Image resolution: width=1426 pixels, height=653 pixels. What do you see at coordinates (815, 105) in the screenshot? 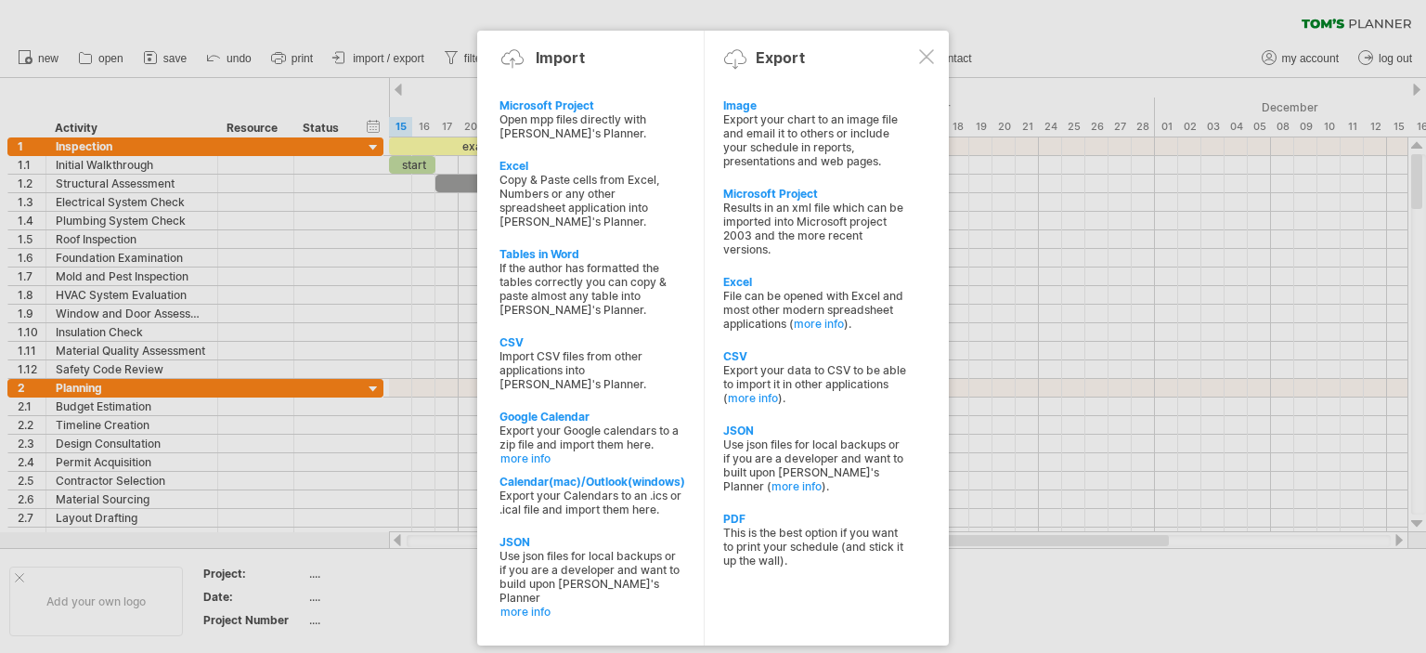
I see `div: Image` at bounding box center [815, 105].